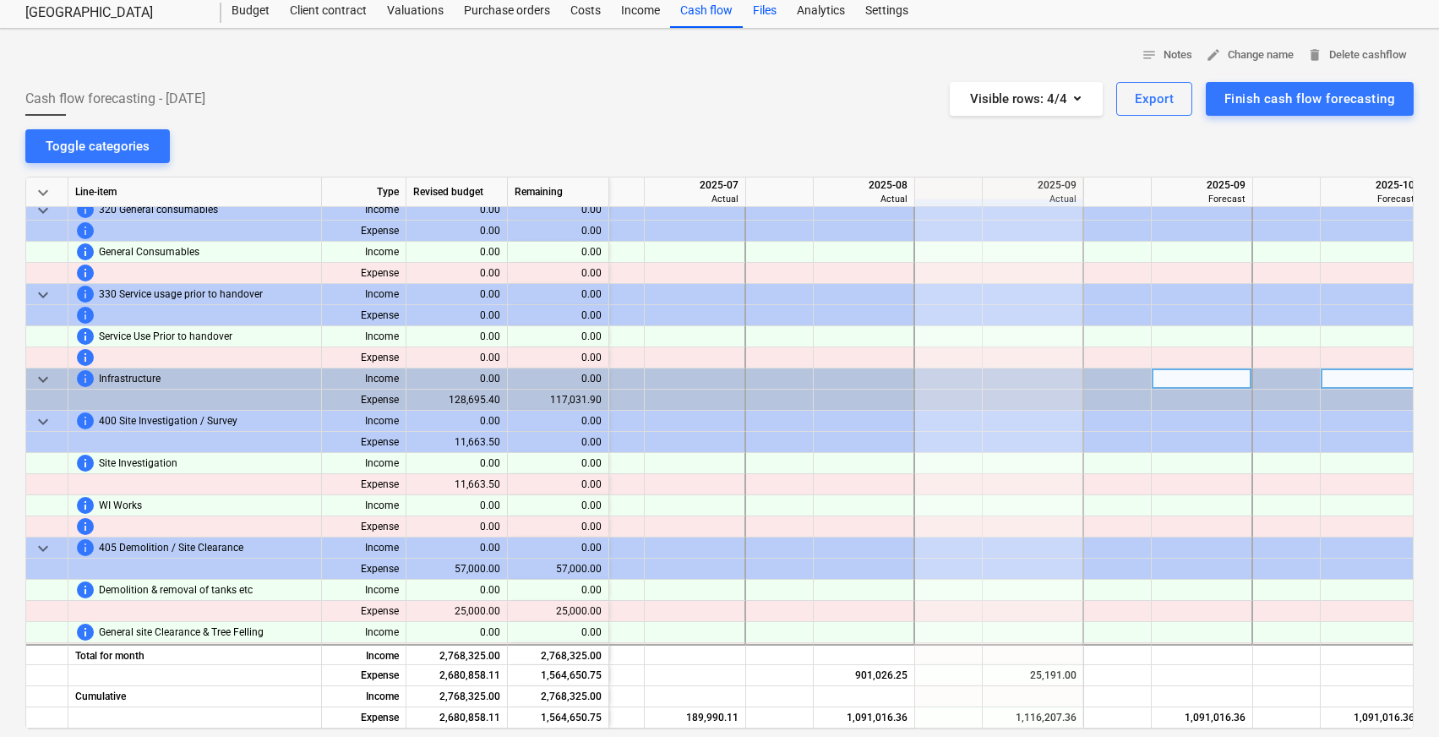 This screenshot has width=1439, height=737. Describe the element at coordinates (138, 463) in the screenshot. I see `span: Site Investigation` at that location.